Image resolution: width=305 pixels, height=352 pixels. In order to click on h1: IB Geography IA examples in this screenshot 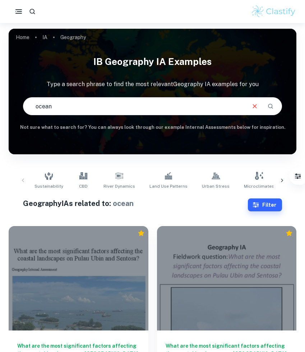, I will do `click(152, 61)`.